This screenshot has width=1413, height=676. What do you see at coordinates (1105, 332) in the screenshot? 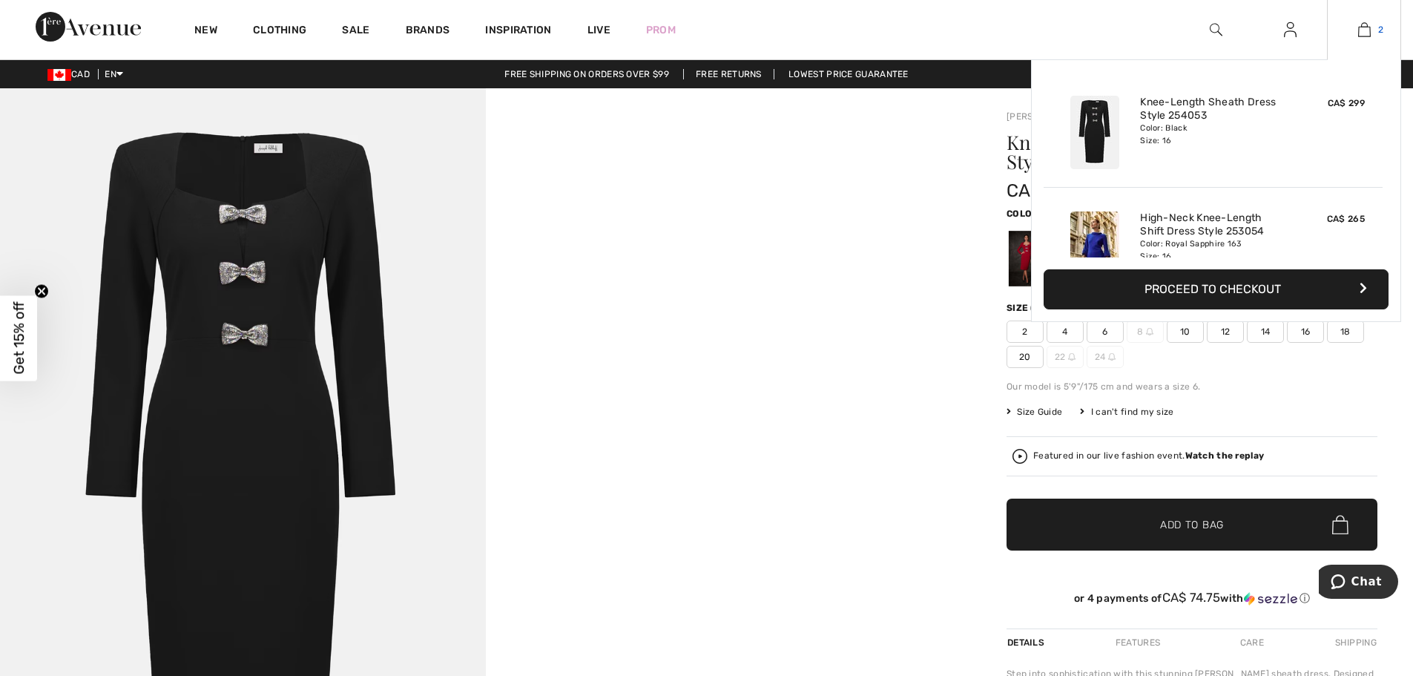
I see `span: 6` at bounding box center [1105, 332].